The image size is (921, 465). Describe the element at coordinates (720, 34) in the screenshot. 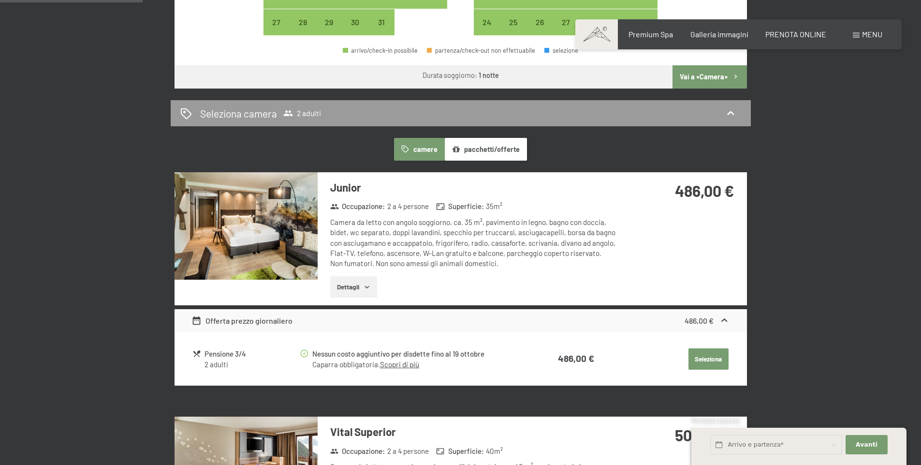

I see `span: Galleria immagini` at that location.